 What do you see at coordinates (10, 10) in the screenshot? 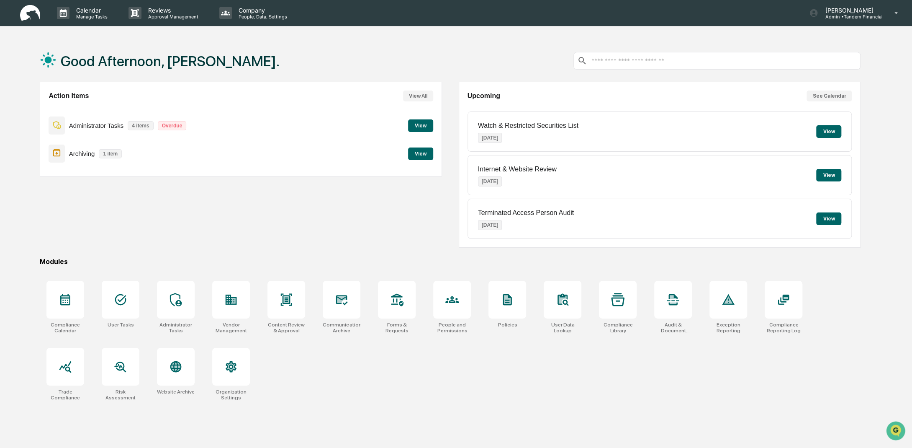
I see `button: Open customer support` at bounding box center [10, 10].